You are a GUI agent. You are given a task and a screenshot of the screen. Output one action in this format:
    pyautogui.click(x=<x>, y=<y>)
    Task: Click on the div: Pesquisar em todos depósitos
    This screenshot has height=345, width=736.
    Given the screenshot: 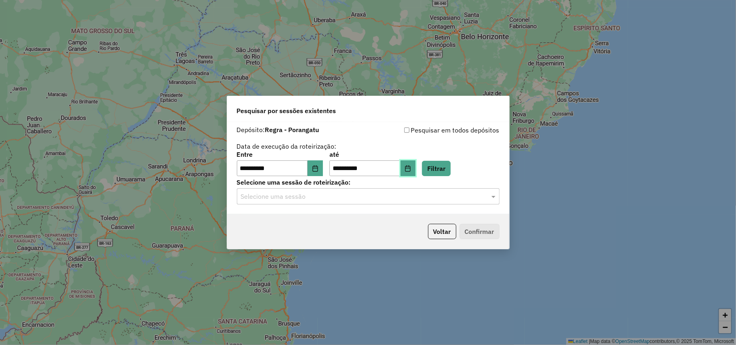 What is the action you would take?
    pyautogui.click(x=434, y=130)
    